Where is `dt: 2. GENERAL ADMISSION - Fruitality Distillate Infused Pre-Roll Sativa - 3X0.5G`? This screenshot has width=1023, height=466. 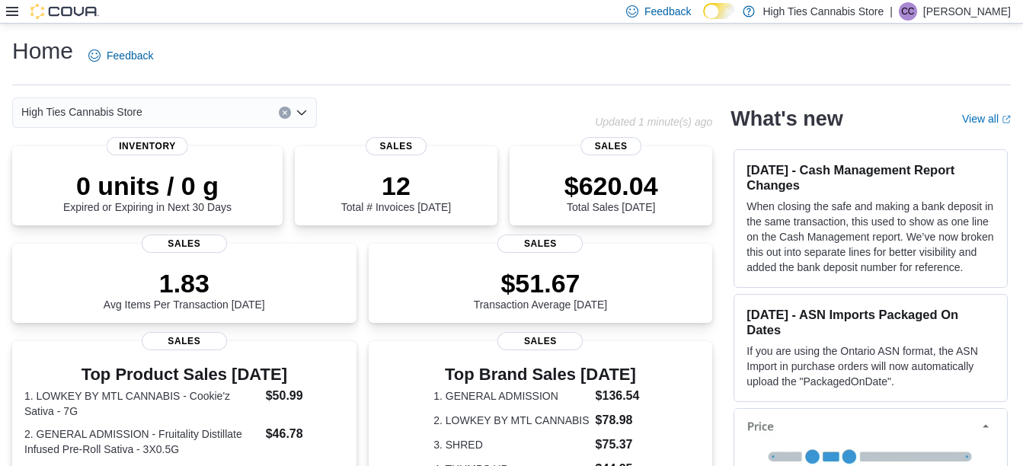 dt: 2. GENERAL ADMISSION - Fruitality Distillate Infused Pre-Roll Sativa - 3X0.5G is located at coordinates (142, 442).